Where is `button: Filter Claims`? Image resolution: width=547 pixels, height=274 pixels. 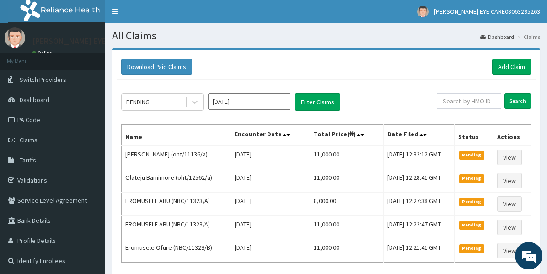
button: Filter Claims is located at coordinates (317, 102).